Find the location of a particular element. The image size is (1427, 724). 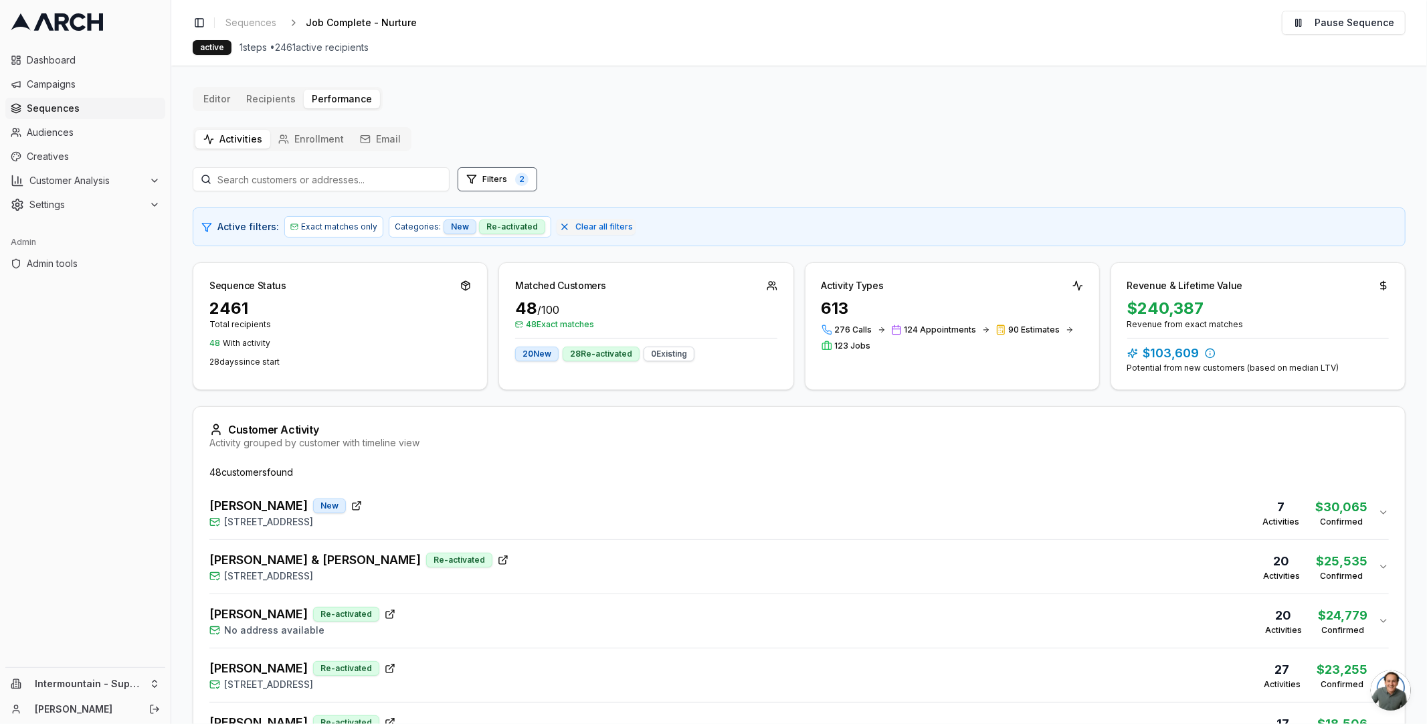

span: Campaigns is located at coordinates (93, 84).